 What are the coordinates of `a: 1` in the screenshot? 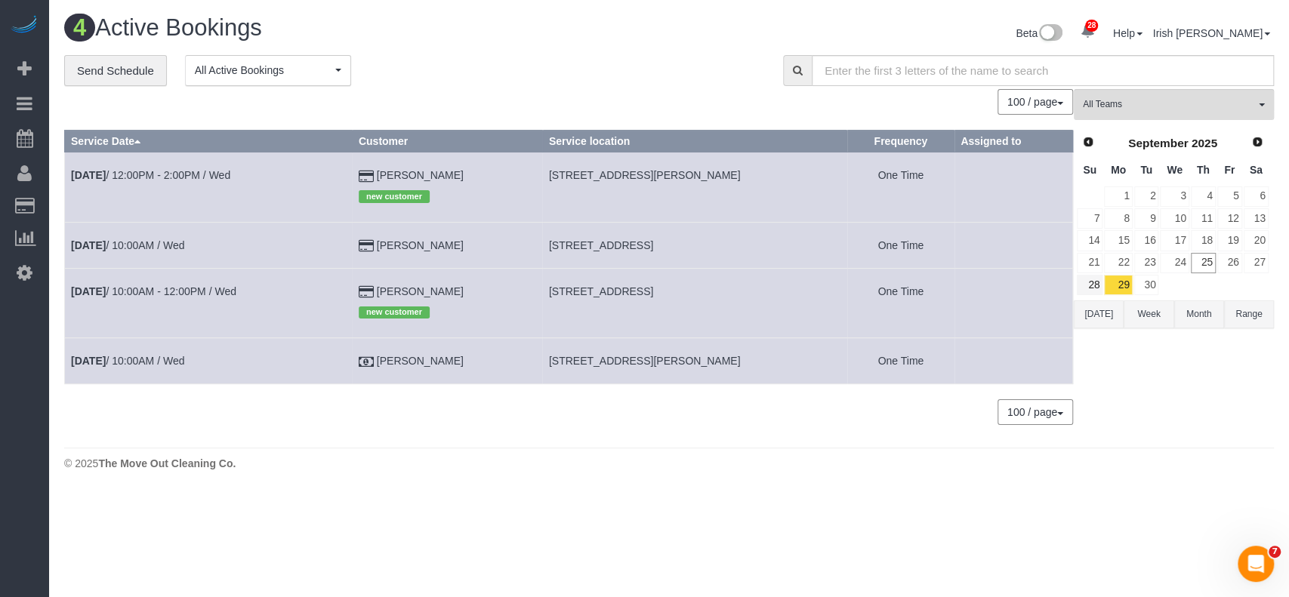 It's located at (1118, 196).